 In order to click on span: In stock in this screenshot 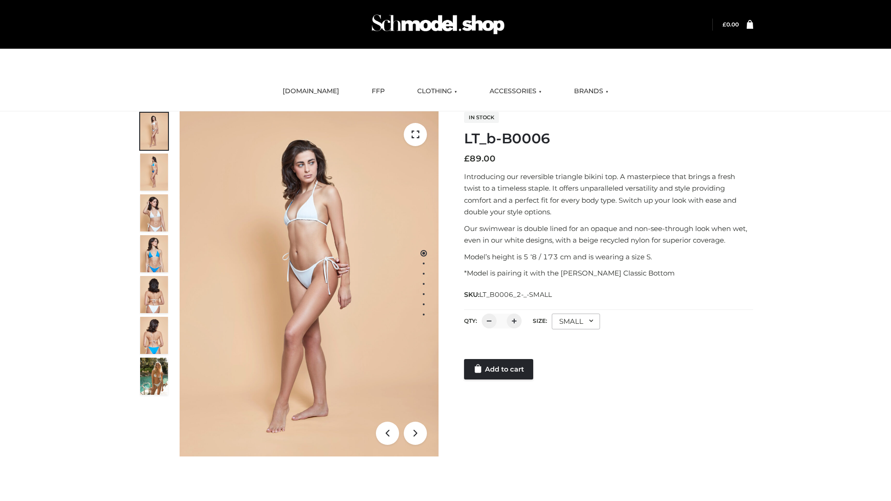, I will do `click(481, 117)`.